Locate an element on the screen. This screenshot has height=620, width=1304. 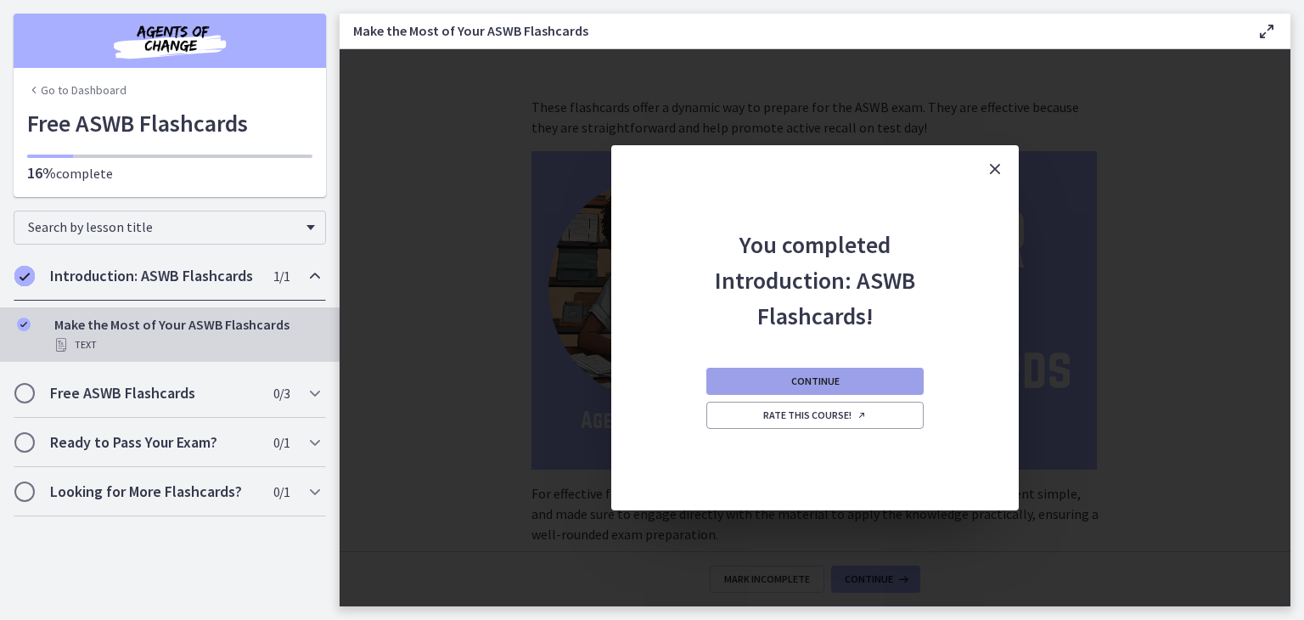
span: Rate this course! is located at coordinates (815, 415).